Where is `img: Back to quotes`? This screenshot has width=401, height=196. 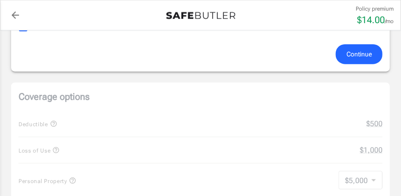 img: Back to quotes is located at coordinates (201, 16).